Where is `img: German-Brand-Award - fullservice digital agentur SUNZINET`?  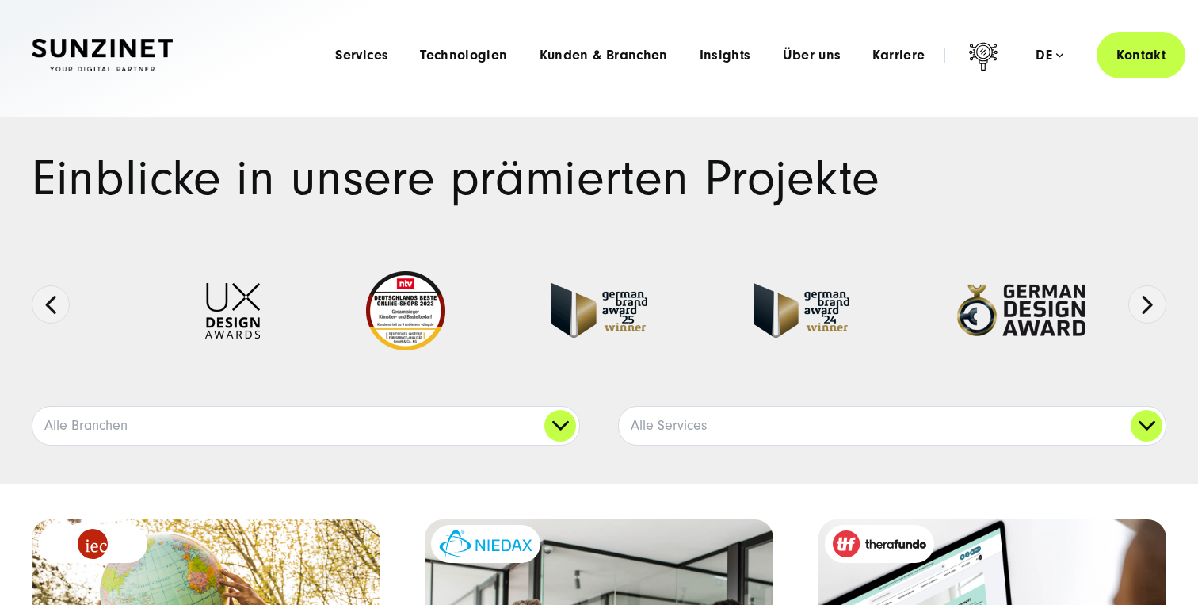
img: German-Brand-Award - fullservice digital agentur SUNZINET is located at coordinates (801, 310).